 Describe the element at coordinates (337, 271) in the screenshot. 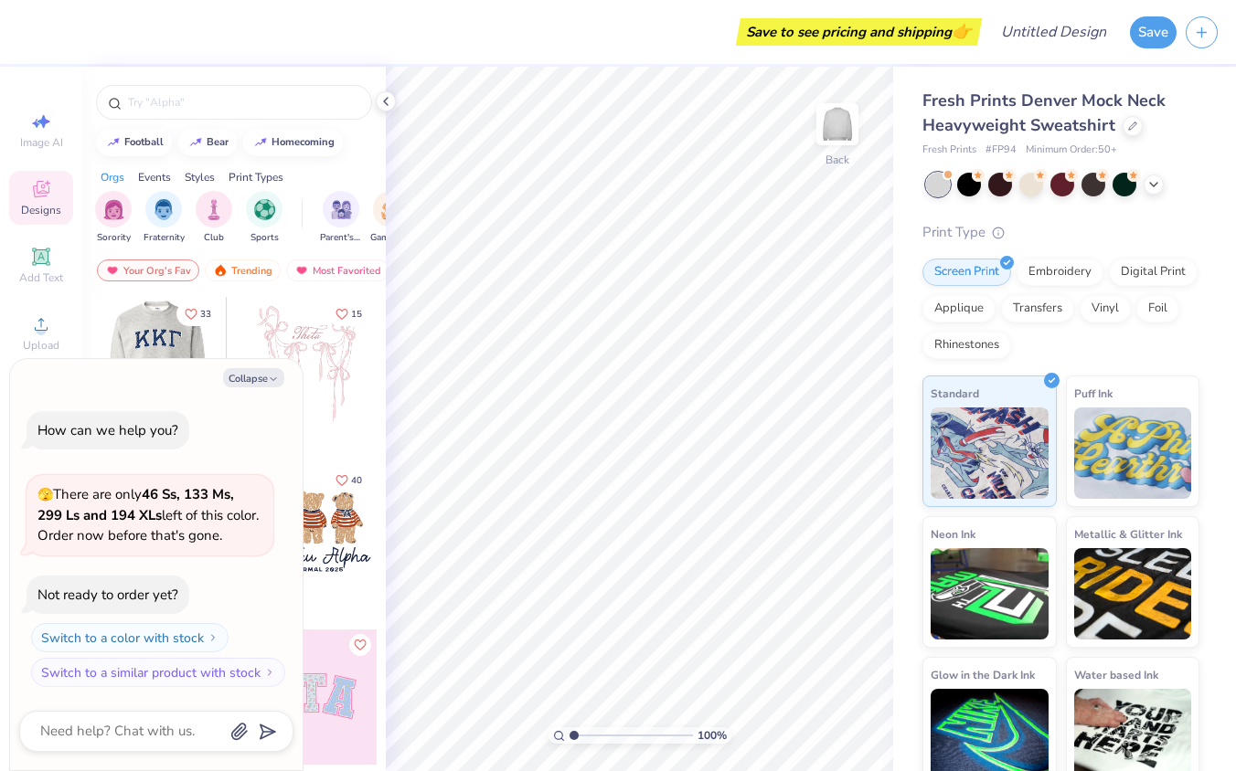

I see `div: Most Favorited` at that location.